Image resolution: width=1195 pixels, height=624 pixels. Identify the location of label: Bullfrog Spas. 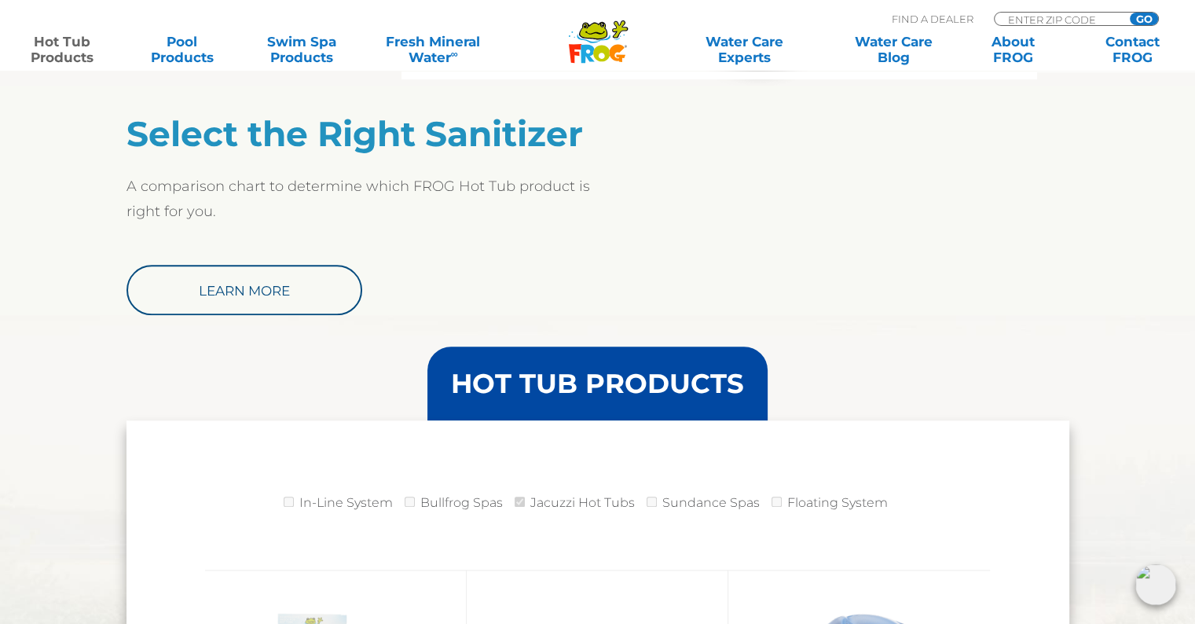
(461, 503).